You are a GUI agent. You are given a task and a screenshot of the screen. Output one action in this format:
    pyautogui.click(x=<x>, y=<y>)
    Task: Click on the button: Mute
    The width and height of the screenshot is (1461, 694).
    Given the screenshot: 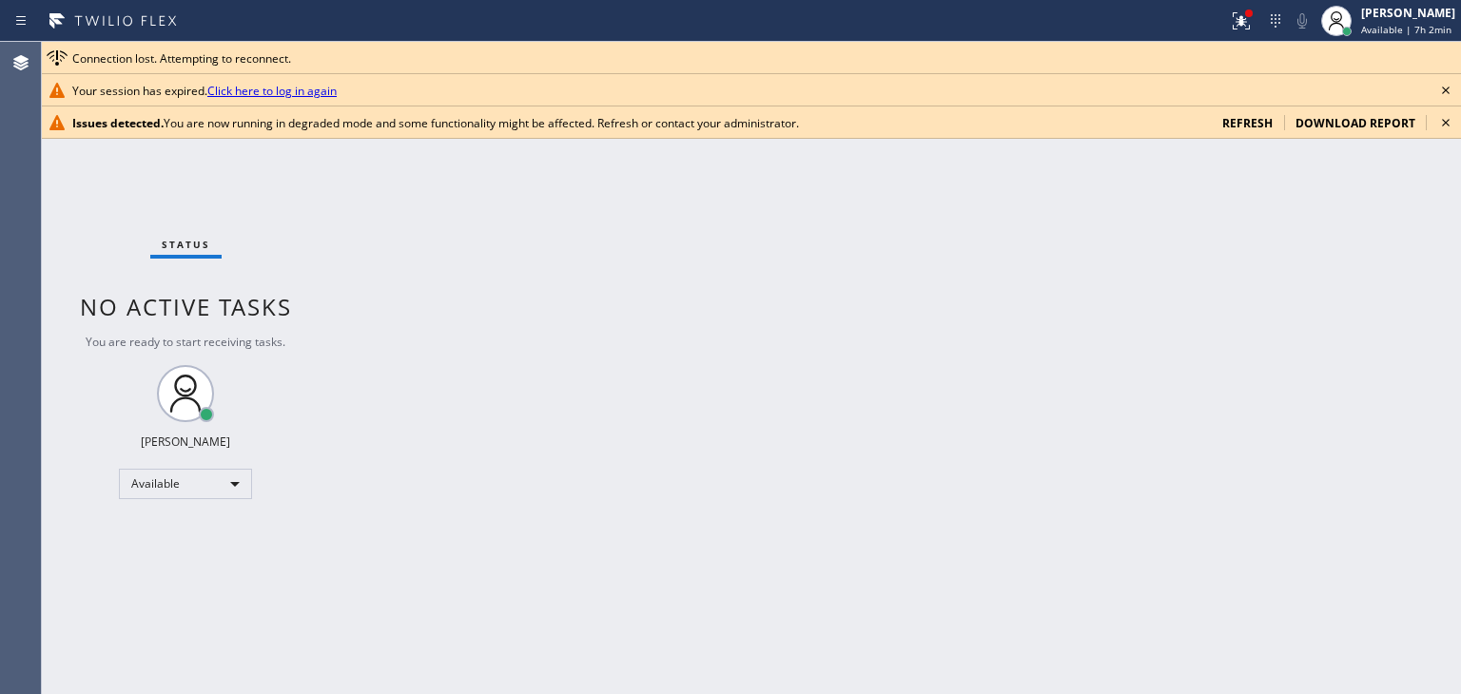 What is the action you would take?
    pyautogui.click(x=1302, y=21)
    